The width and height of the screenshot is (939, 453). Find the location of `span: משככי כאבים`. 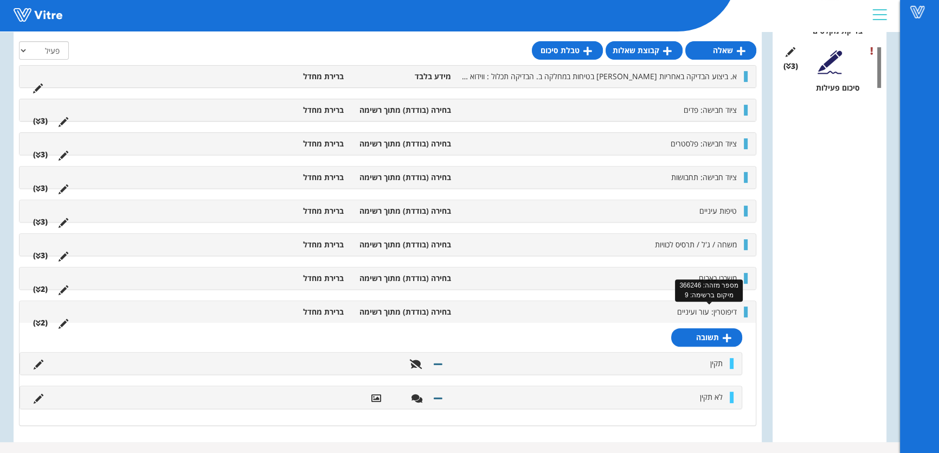

span: משככי כאבים is located at coordinates (718, 277).